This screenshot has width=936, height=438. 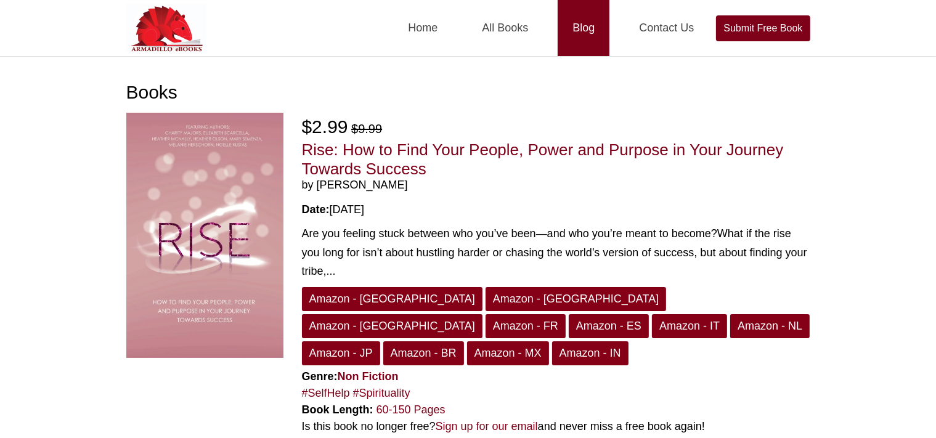 I want to click on a: 60-150 Pages, so click(x=411, y=410).